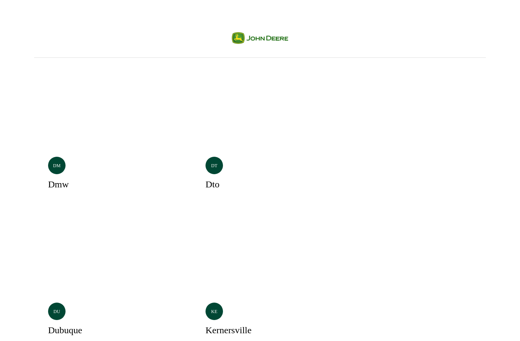 Image resolution: width=520 pixels, height=341 pixels. Describe the element at coordinates (228, 330) in the screenshot. I see `h3: kernersville` at that location.